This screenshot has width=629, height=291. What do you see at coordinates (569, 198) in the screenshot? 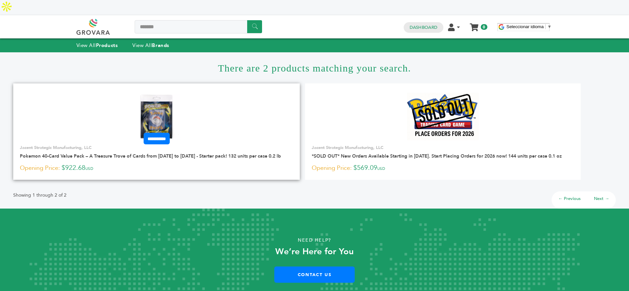
I see `a: ← Previous` at bounding box center [569, 198].